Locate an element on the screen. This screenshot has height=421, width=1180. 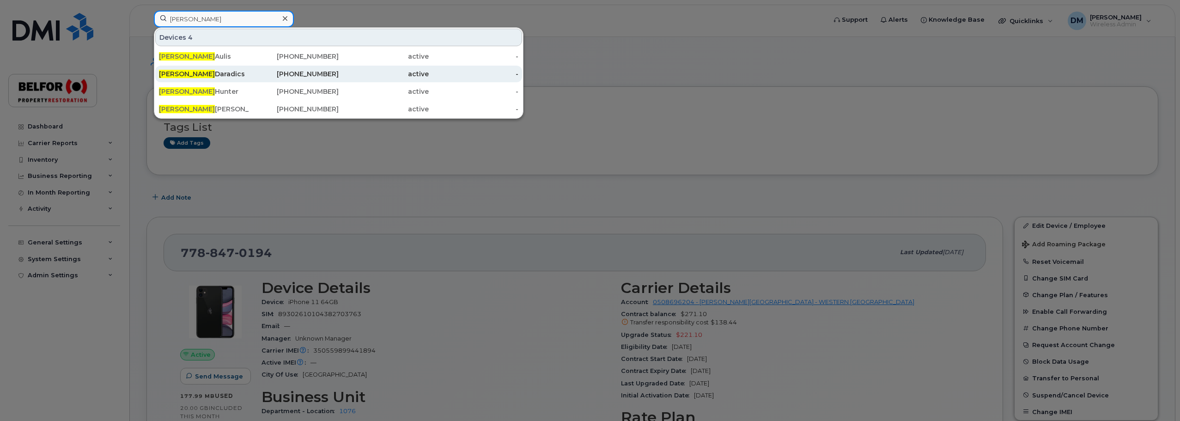
div: Hunter is located at coordinates (204, 91).